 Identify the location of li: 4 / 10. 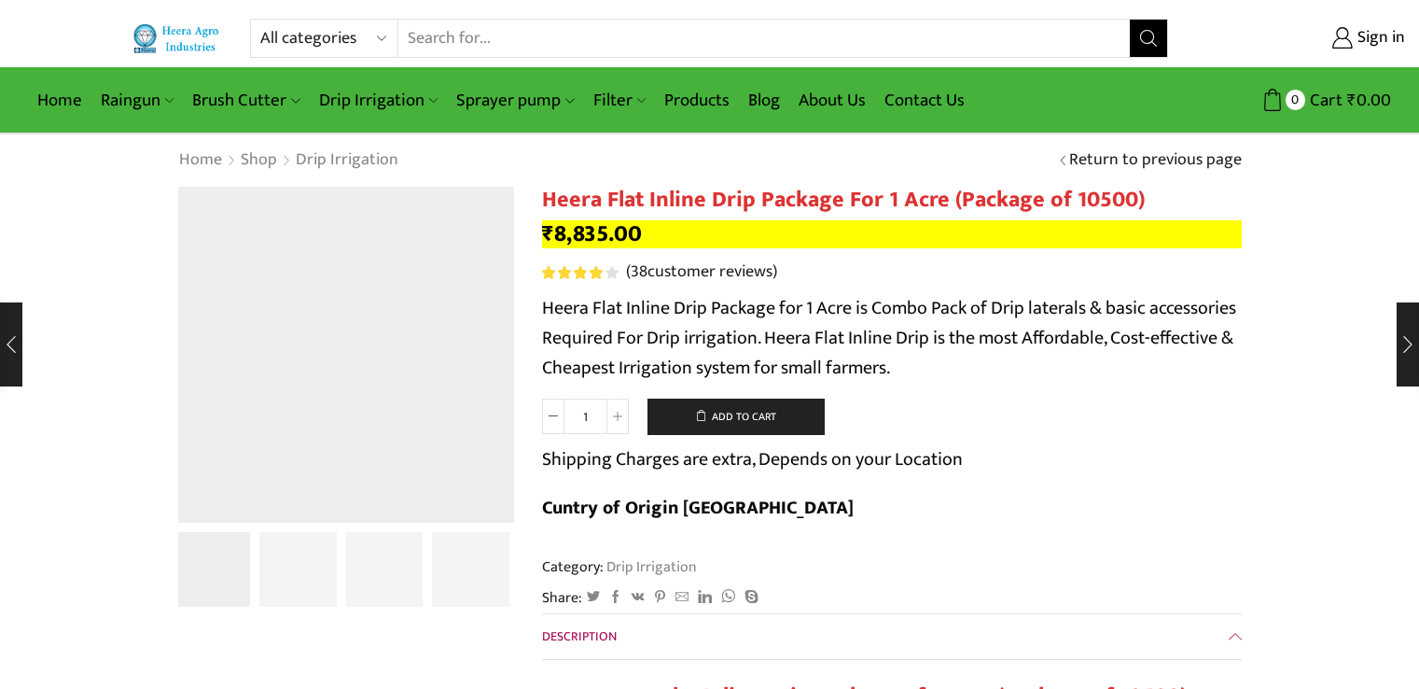
(470, 569).